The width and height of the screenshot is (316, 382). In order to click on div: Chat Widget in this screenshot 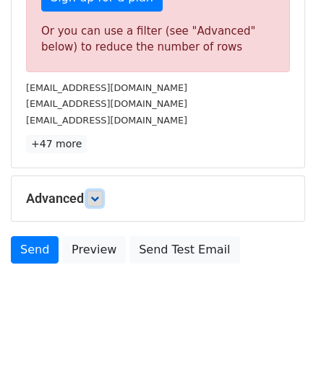, I will do `click(280, 348)`.